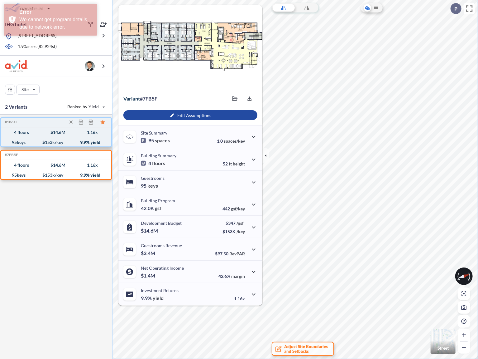  I want to click on button: Edit Assumptions, so click(191, 115).